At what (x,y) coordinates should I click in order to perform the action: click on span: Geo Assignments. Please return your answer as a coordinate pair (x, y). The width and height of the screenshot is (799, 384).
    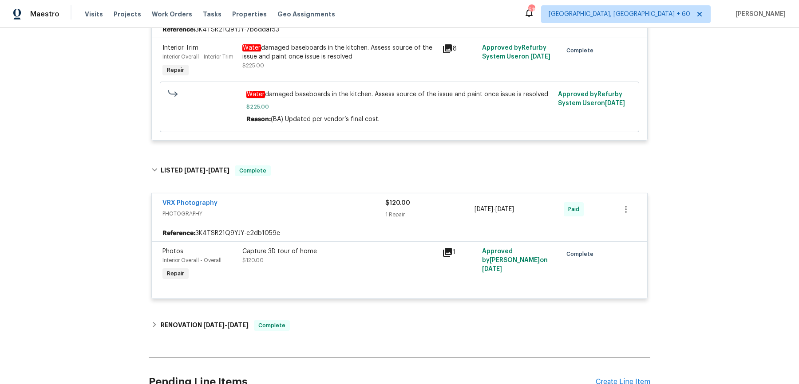
    Looking at the image, I should click on (306, 14).